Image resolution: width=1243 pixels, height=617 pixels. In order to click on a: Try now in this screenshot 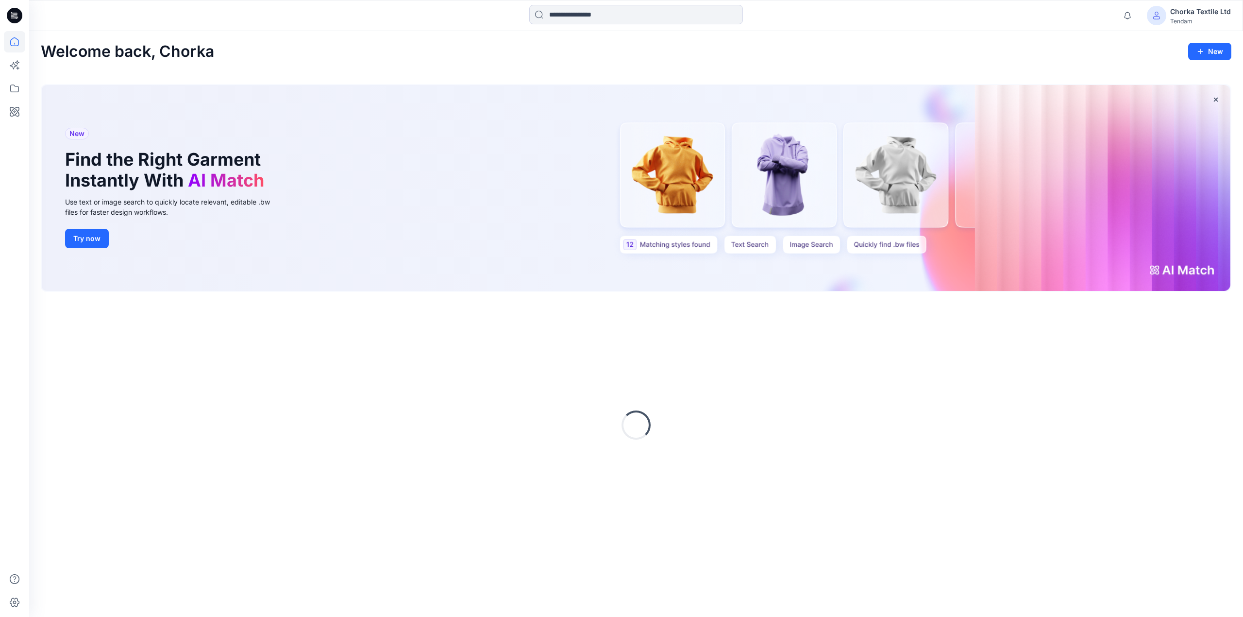, I will do `click(87, 238)`.